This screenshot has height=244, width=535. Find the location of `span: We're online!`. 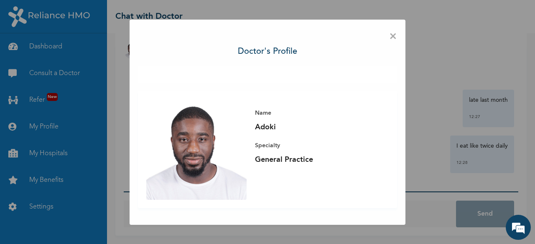

span: We're online! is located at coordinates (82, 120).